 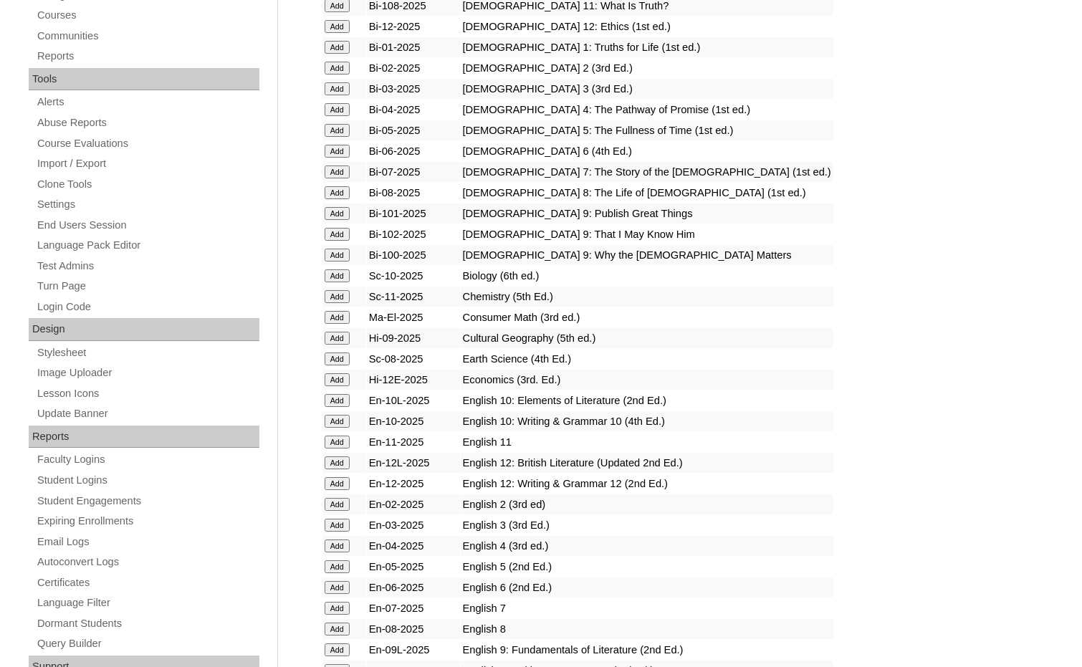 What do you see at coordinates (413, 629) in the screenshot?
I see `td: En-08-2025` at bounding box center [413, 629].